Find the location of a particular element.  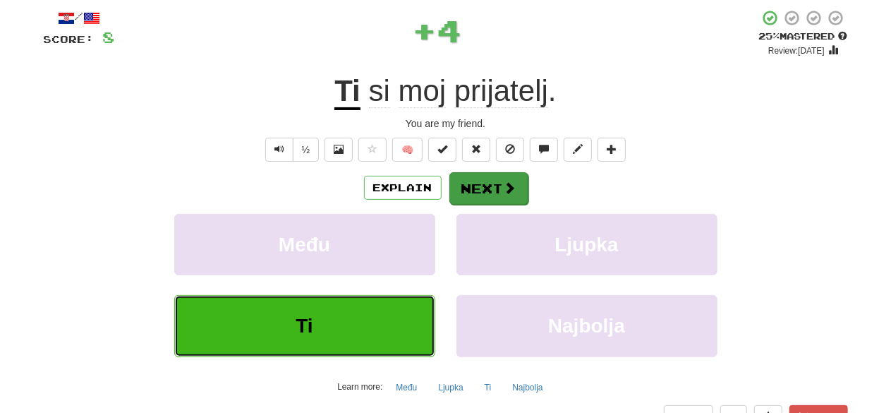

small: Learn more: is located at coordinates (360, 387).